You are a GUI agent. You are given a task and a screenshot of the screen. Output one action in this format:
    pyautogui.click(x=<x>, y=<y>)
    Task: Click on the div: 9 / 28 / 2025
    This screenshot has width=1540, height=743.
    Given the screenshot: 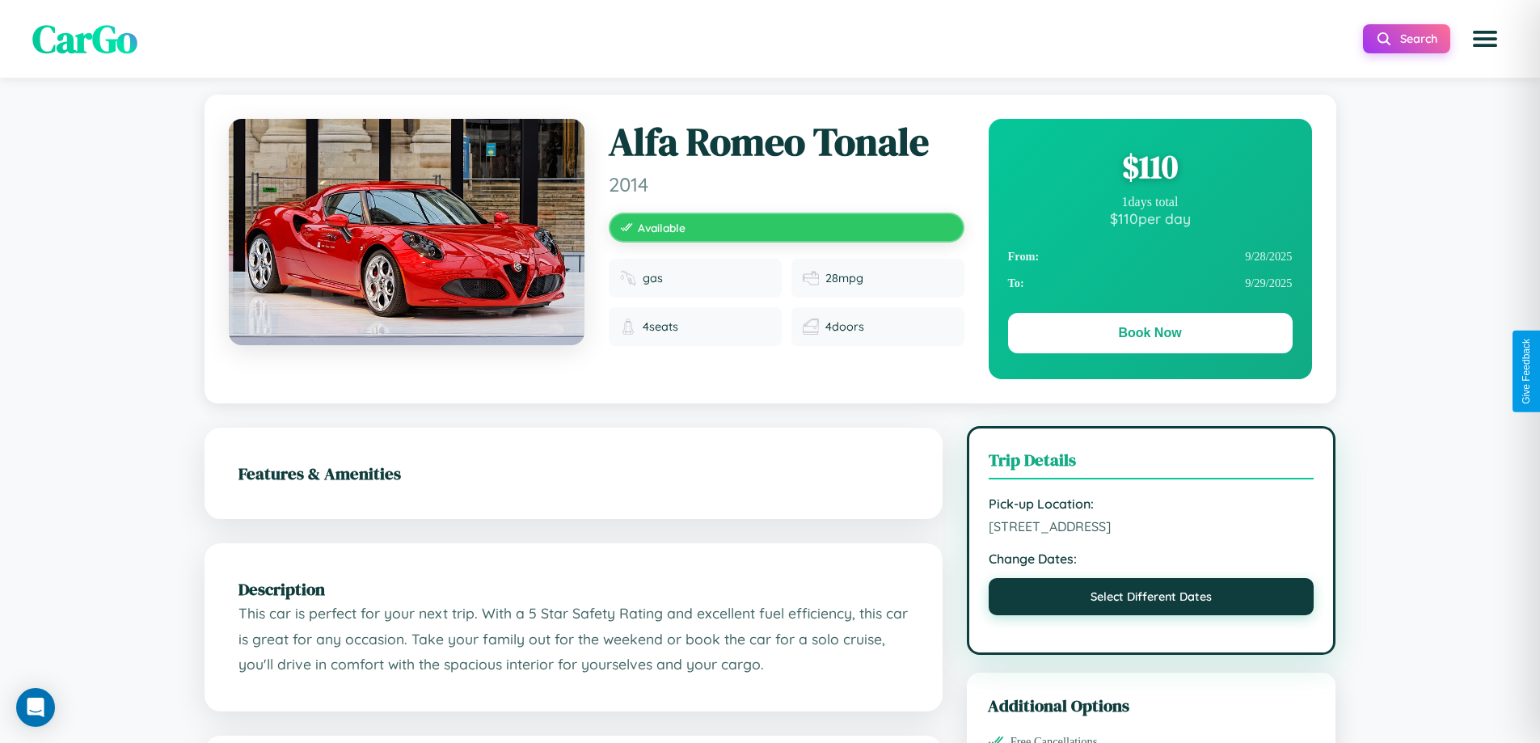 What is the action you would take?
    pyautogui.click(x=1150, y=256)
    